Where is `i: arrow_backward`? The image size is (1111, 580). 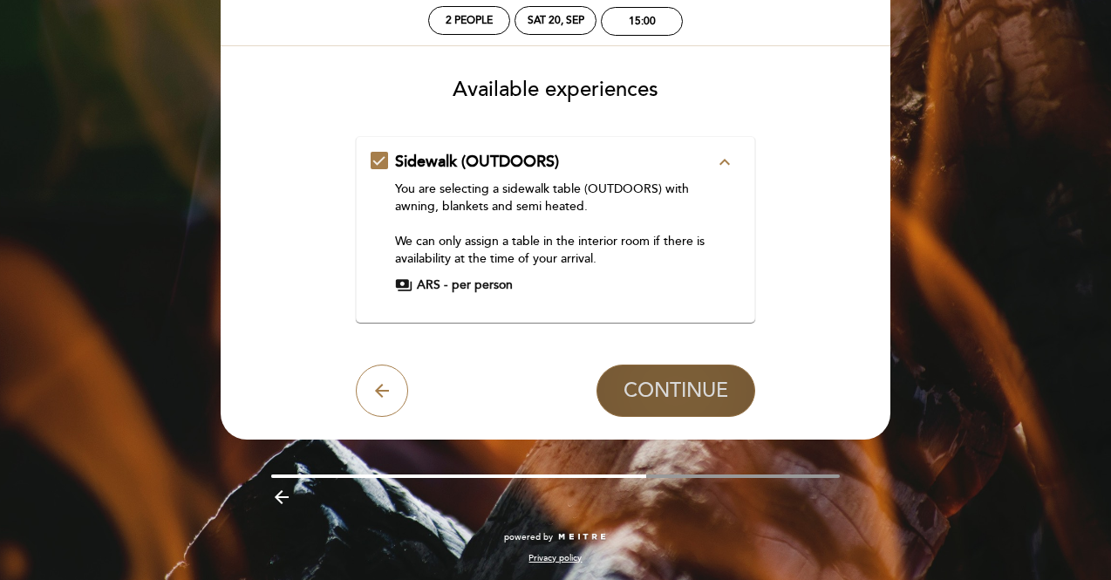
i: arrow_backward is located at coordinates (282, 497).